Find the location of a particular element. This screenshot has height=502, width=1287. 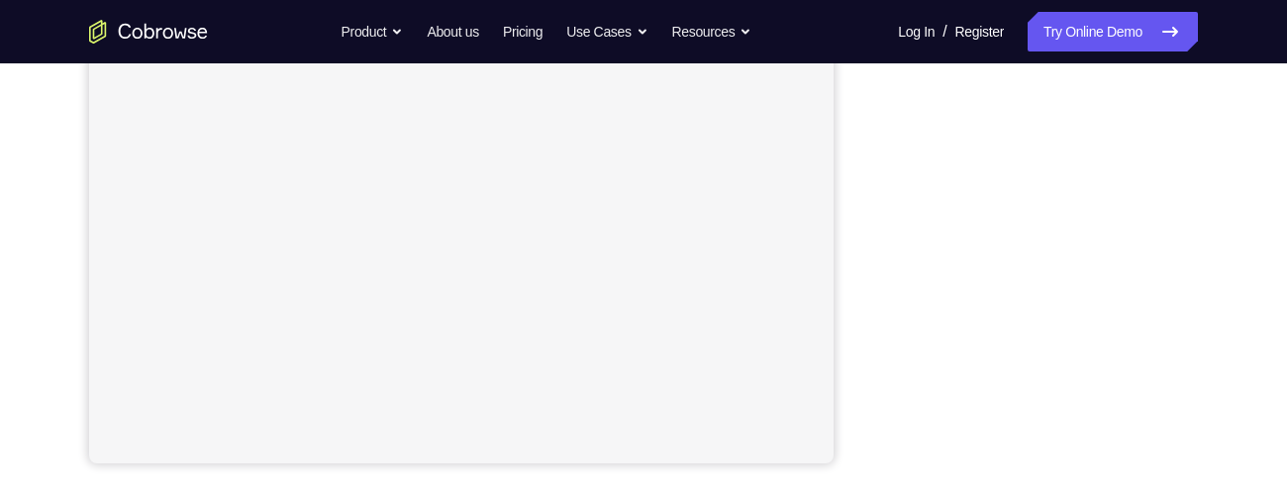

a: About us is located at coordinates (453, 32).